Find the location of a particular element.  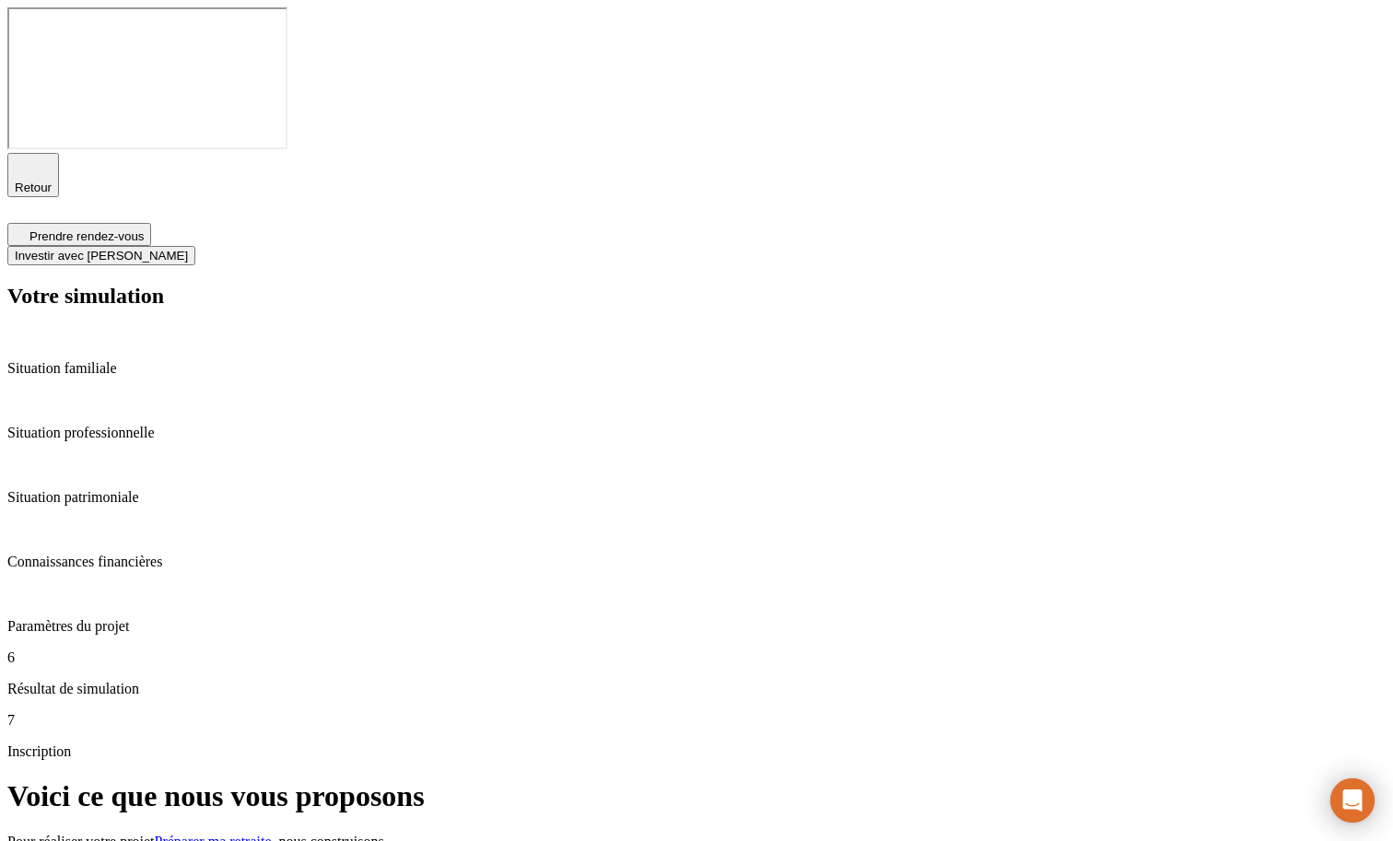

p: 6 is located at coordinates (696, 658).